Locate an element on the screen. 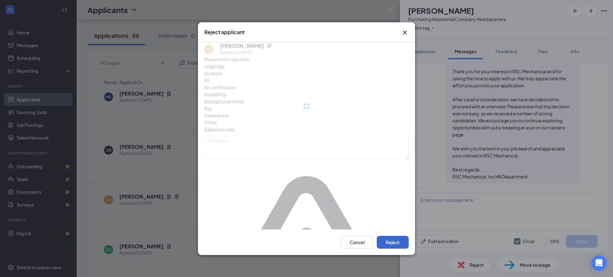 This screenshot has width=613, height=277. svg: Cross is located at coordinates (405, 33).